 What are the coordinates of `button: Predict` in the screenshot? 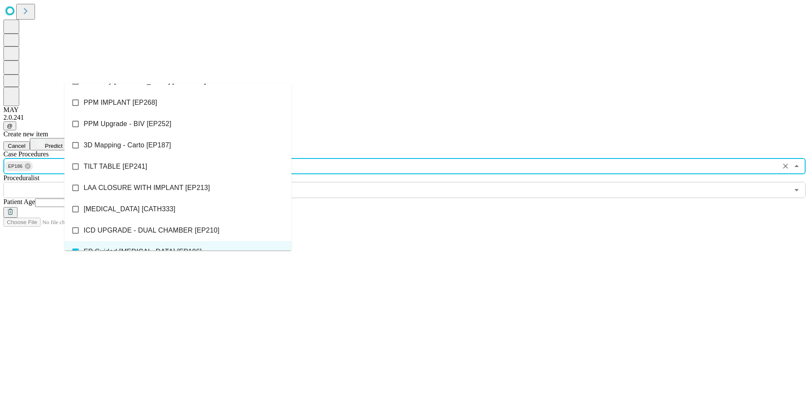 It's located at (49, 144).